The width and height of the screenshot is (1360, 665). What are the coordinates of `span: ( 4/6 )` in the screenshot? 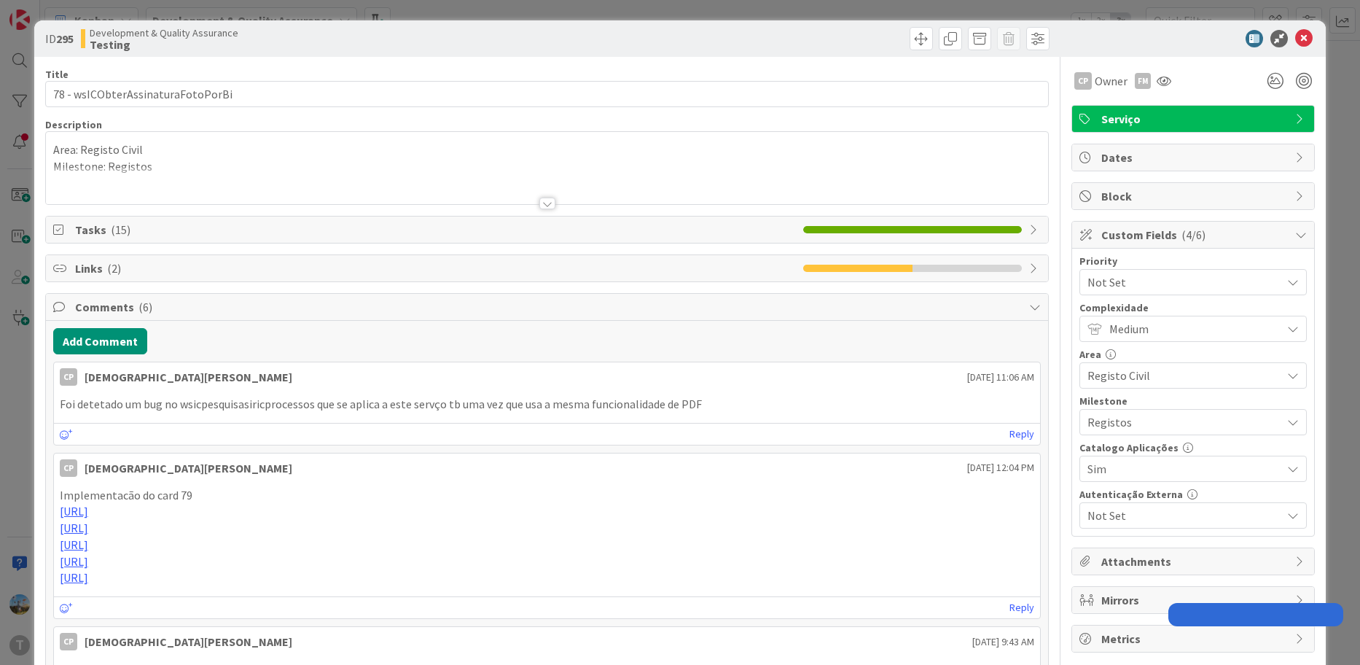 It's located at (1193, 235).